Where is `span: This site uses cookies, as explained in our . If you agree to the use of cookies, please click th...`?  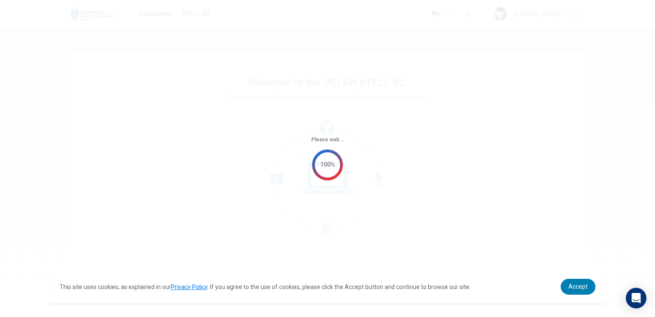
span: This site uses cookies, as explained in our . If you agree to the use of cookies, please click th... is located at coordinates (265, 286).